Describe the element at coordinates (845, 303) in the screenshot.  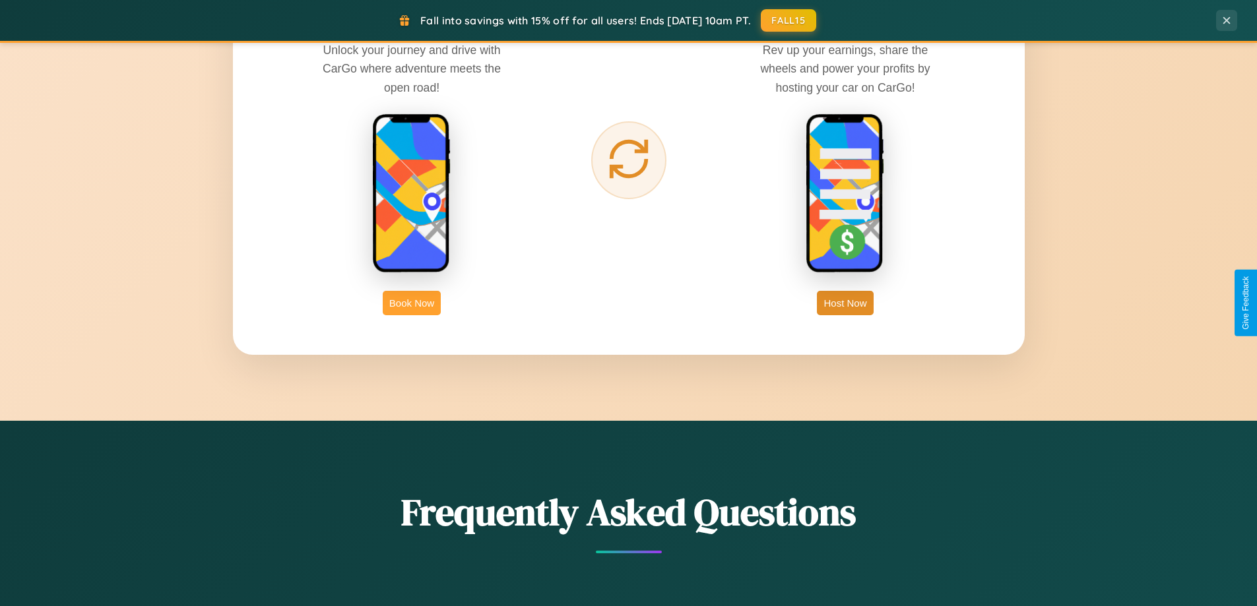
I see `button: Host Now` at that location.